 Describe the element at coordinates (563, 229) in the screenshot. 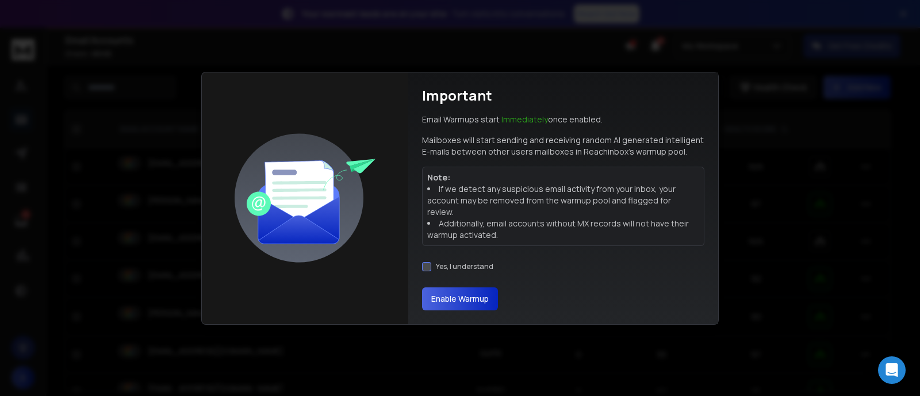

I see `li: Additionally, email accounts without MX records will not have their warmup activated.` at that location.